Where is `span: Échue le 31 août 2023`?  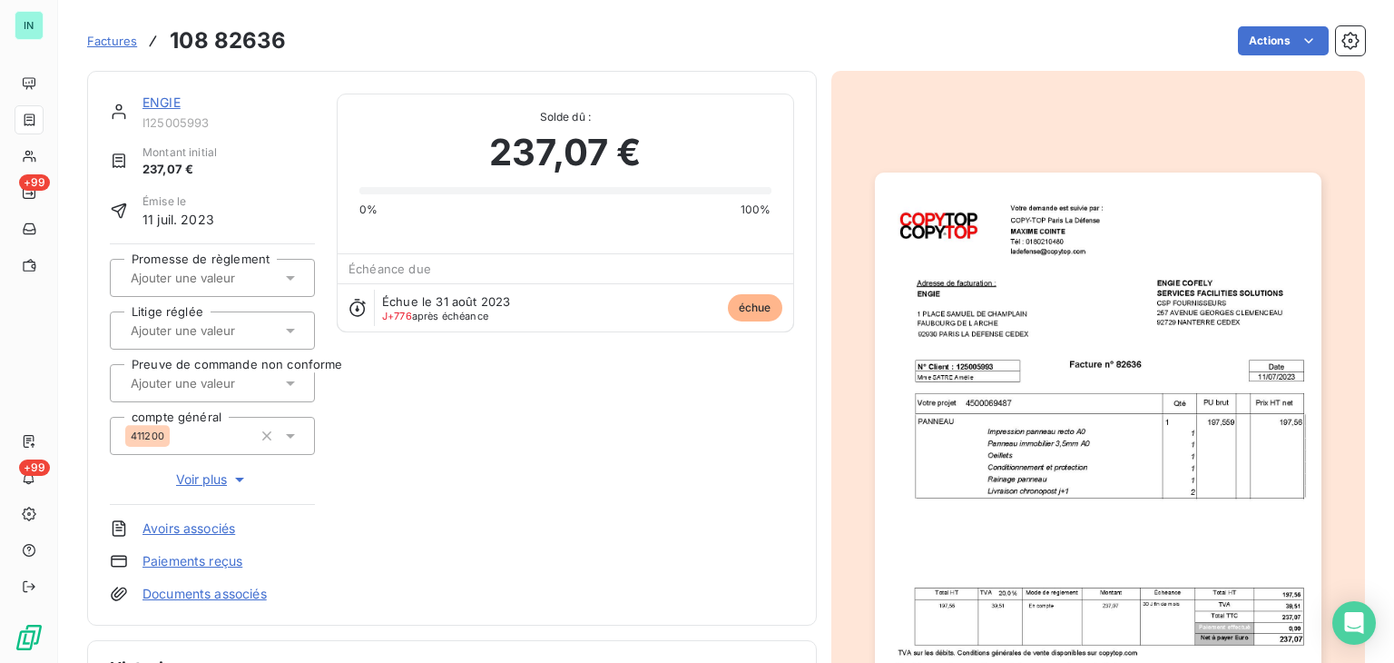 span: Échue le 31 août 2023 is located at coordinates (446, 301).